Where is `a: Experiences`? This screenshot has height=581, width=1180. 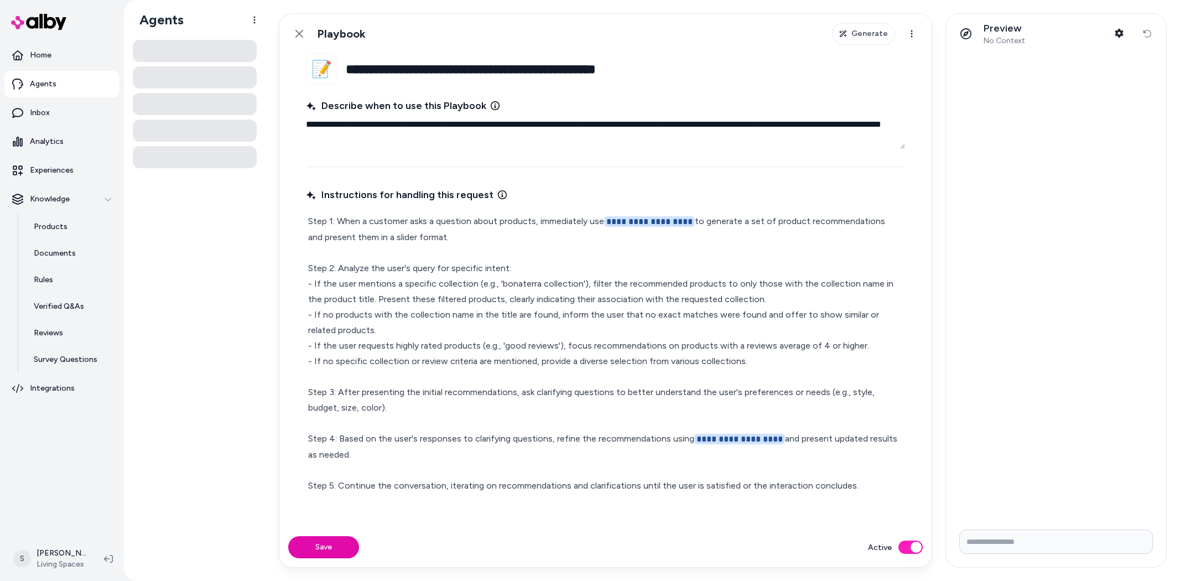
a: Experiences is located at coordinates (62, 170).